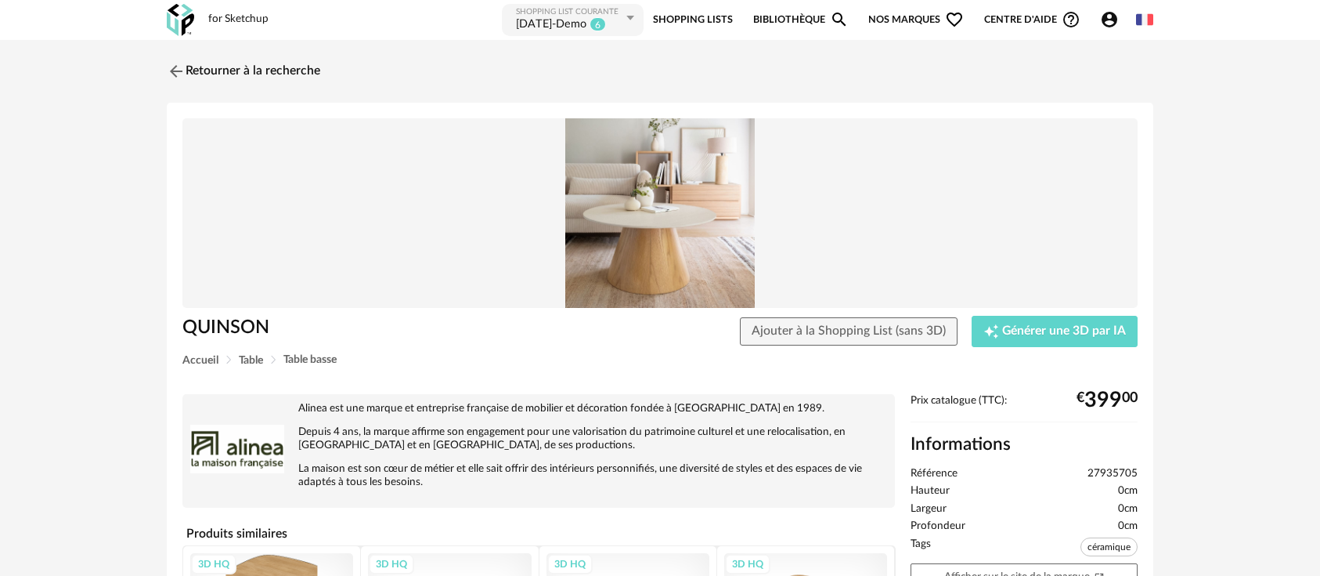 Image resolution: width=1320 pixels, height=576 pixels. What do you see at coordinates (1113, 474) in the screenshot?
I see `span: 27935705` at bounding box center [1113, 474].